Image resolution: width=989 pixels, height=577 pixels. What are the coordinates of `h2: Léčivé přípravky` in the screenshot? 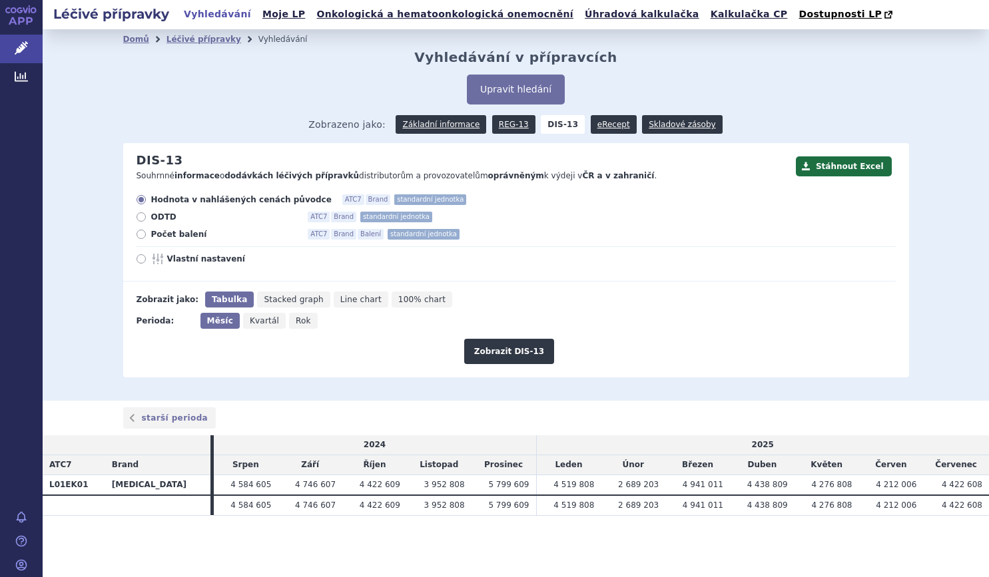 It's located at (111, 14).